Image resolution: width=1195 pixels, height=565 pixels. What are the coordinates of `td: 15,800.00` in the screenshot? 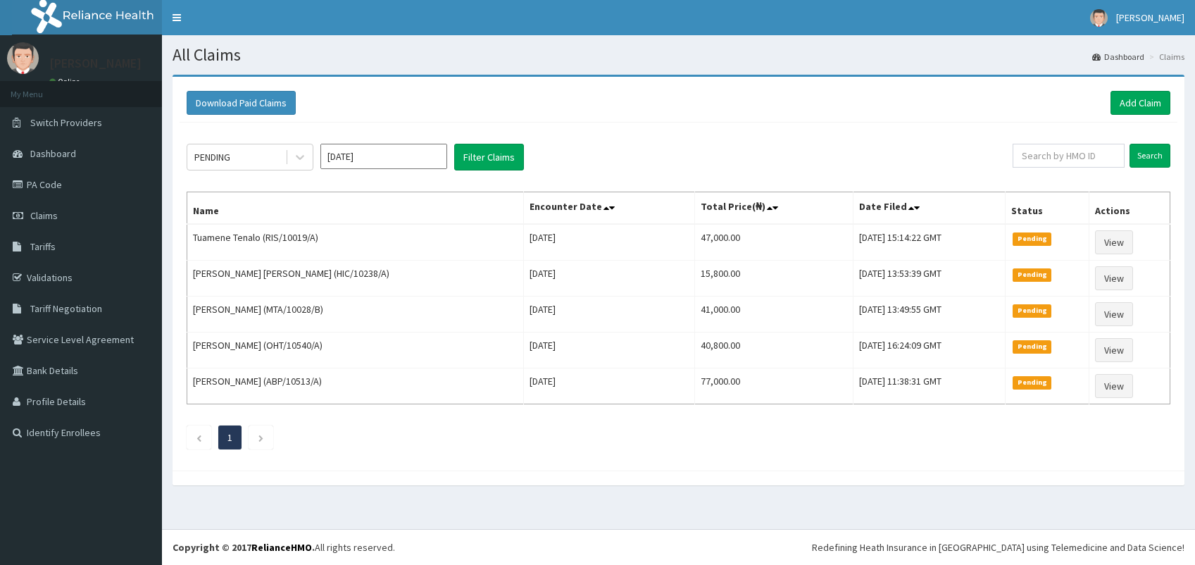 It's located at (773, 278).